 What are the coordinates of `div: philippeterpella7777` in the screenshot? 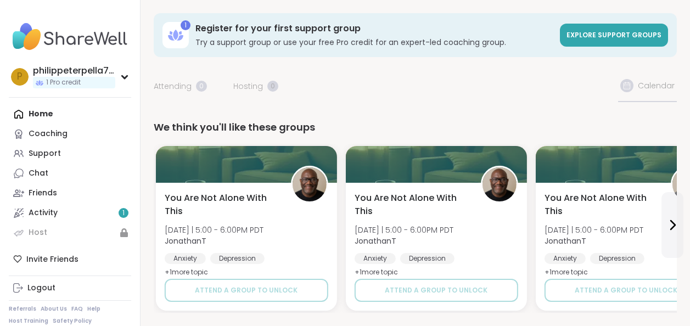 It's located at (74, 71).